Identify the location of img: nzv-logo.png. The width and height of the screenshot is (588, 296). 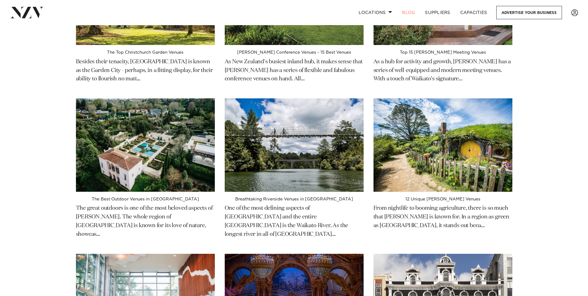
(27, 12).